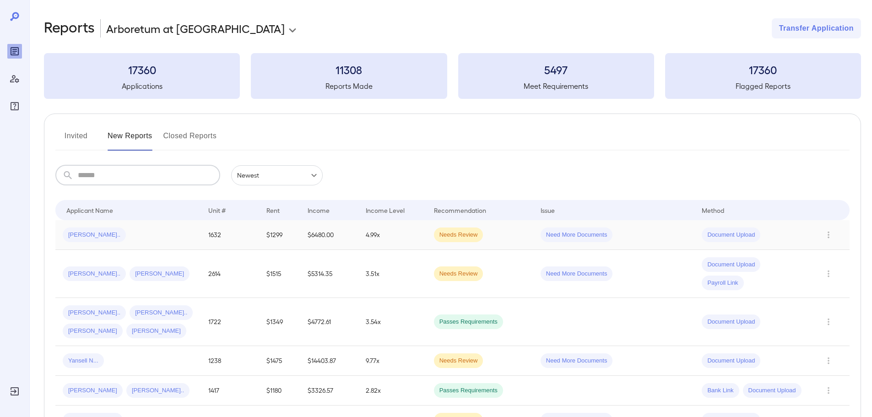 The width and height of the screenshot is (872, 417). I want to click on h3: 11308, so click(349, 70).